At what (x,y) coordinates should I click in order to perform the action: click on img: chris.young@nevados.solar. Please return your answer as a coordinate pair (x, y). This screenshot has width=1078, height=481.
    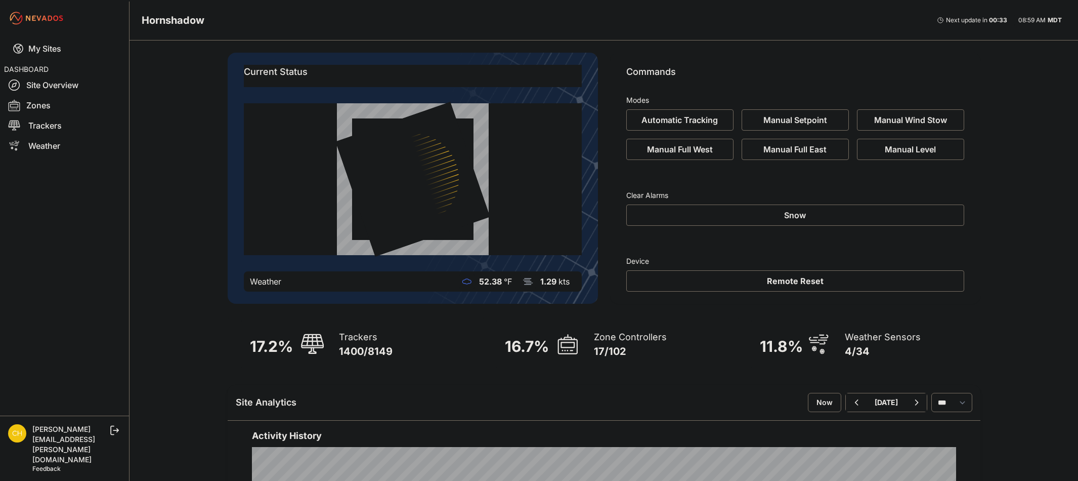
    Looking at the image, I should click on (17, 433).